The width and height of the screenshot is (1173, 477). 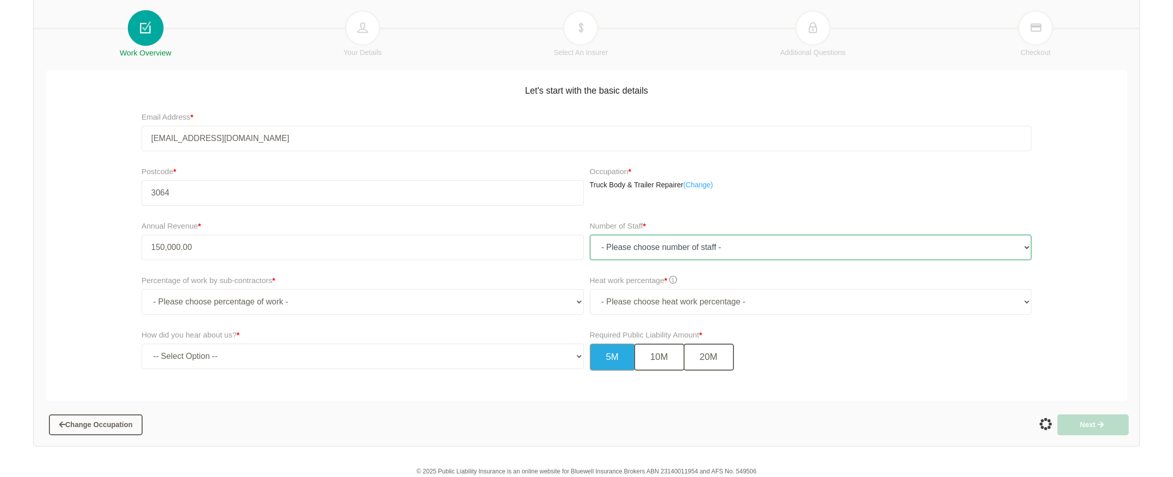 I want to click on button: Change Occupation, so click(x=96, y=425).